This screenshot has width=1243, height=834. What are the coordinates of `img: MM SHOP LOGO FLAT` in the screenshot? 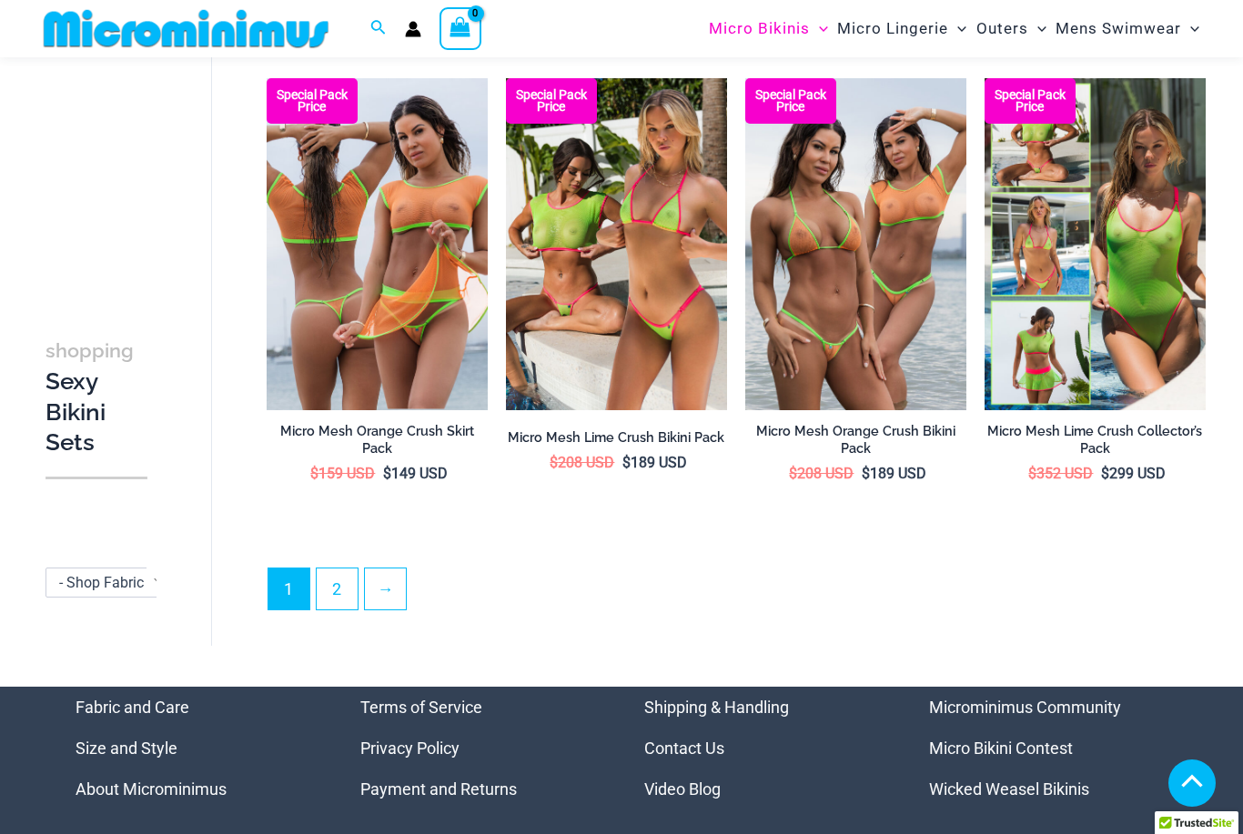 It's located at (186, 28).